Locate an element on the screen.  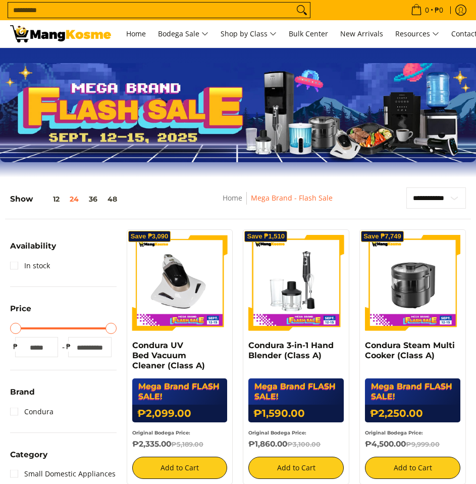
span: New Arrivals is located at coordinates (362, 33).